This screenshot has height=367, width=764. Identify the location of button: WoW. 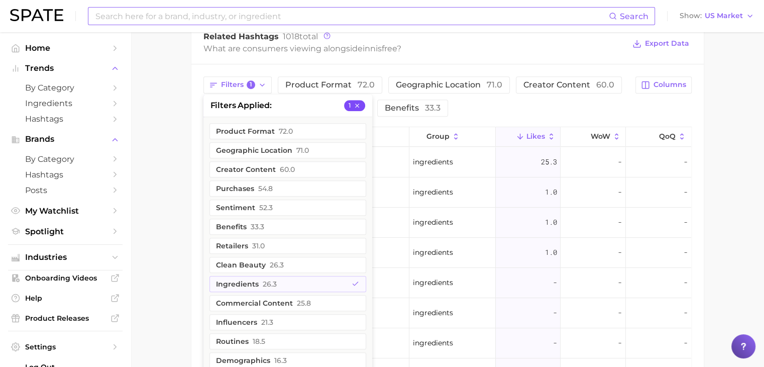
(593, 137).